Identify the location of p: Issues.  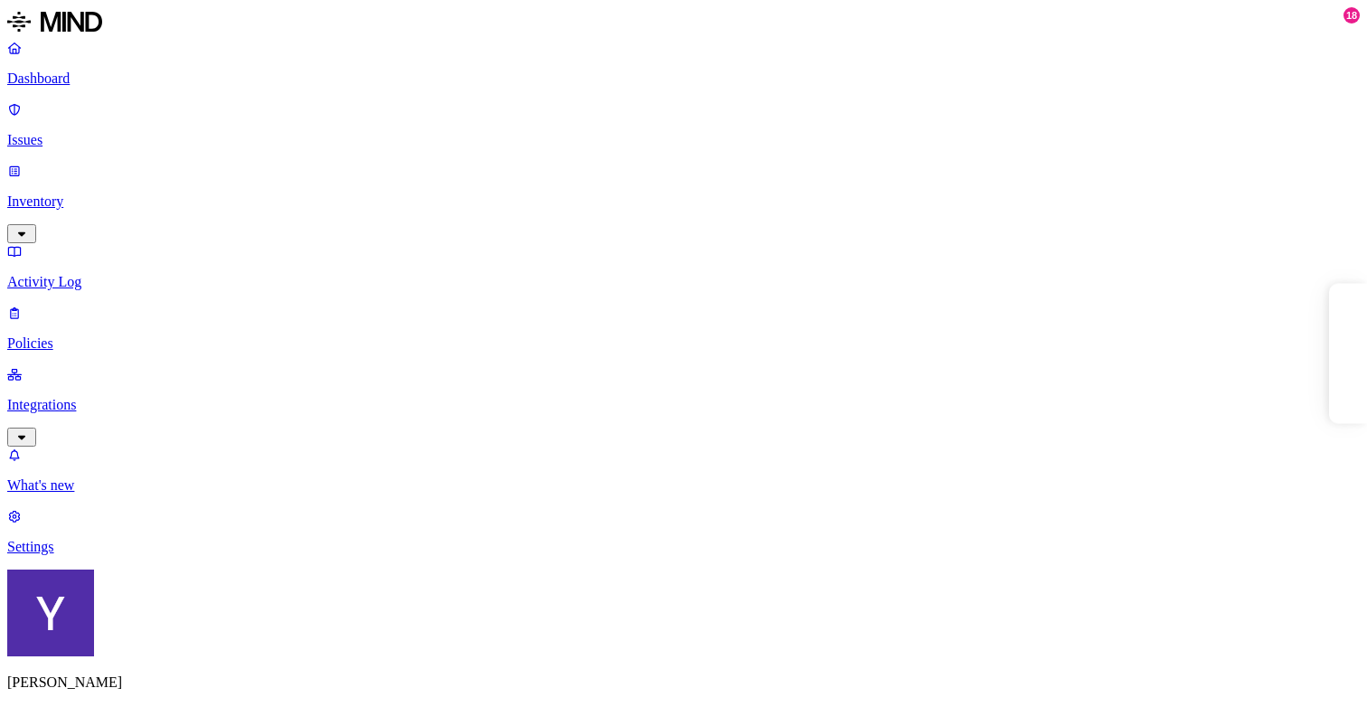
(683, 140).